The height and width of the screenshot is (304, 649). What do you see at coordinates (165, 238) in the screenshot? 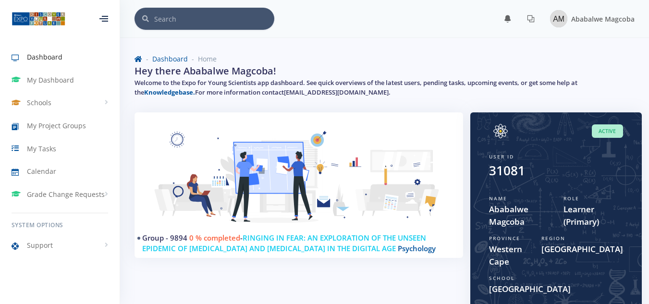
I see `a: Group - 9894` at bounding box center [165, 238].